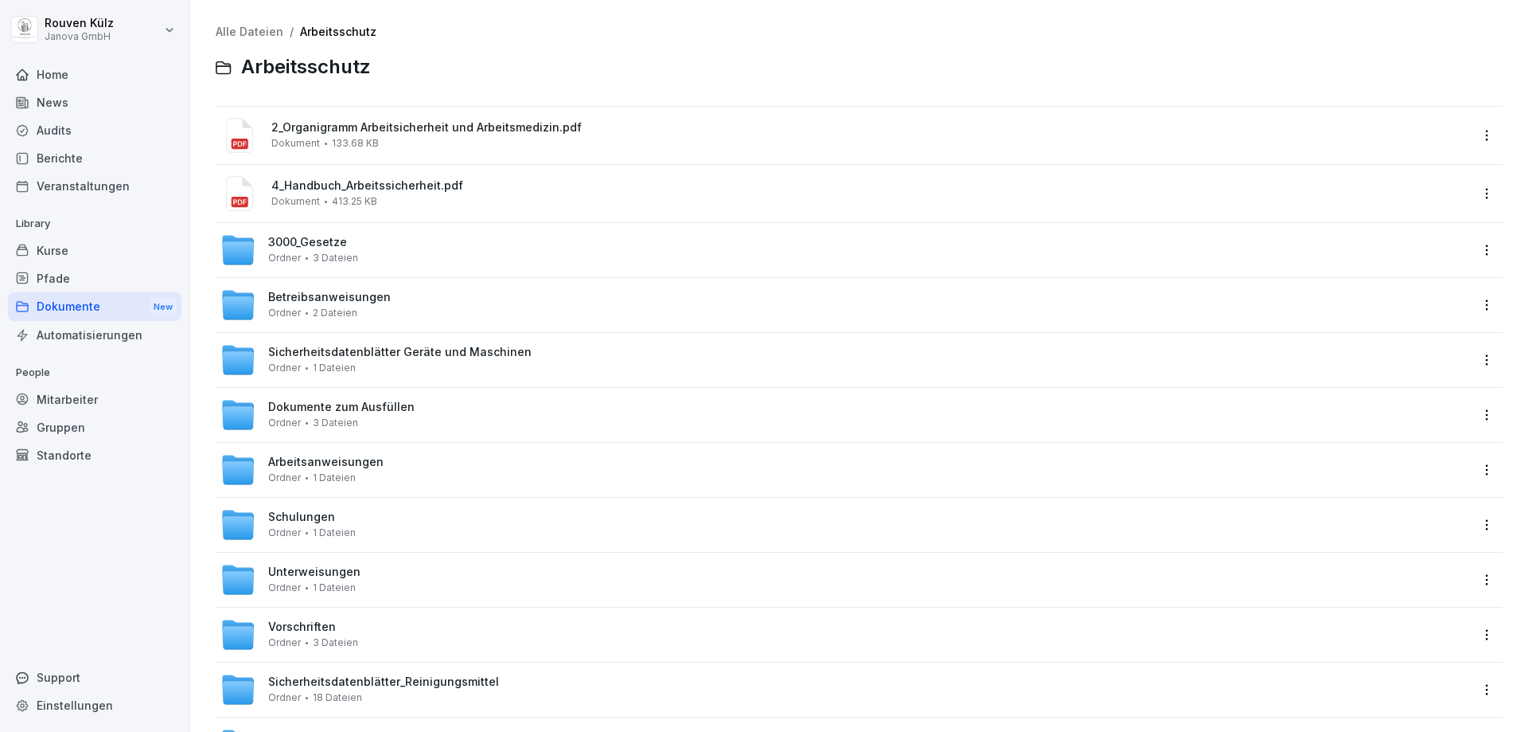 The width and height of the screenshot is (1528, 732). I want to click on a: ArbeitsanweisungenOrdner1 Dateien, so click(845, 470).